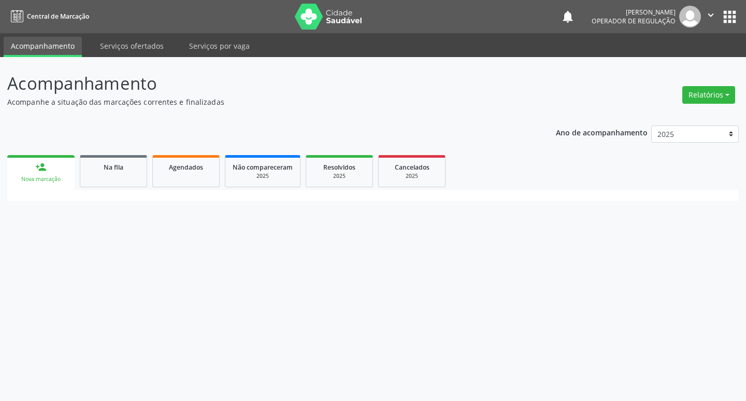 This screenshot has width=746, height=401. Describe the element at coordinates (263, 83) in the screenshot. I see `p: Acompanhamento` at that location.